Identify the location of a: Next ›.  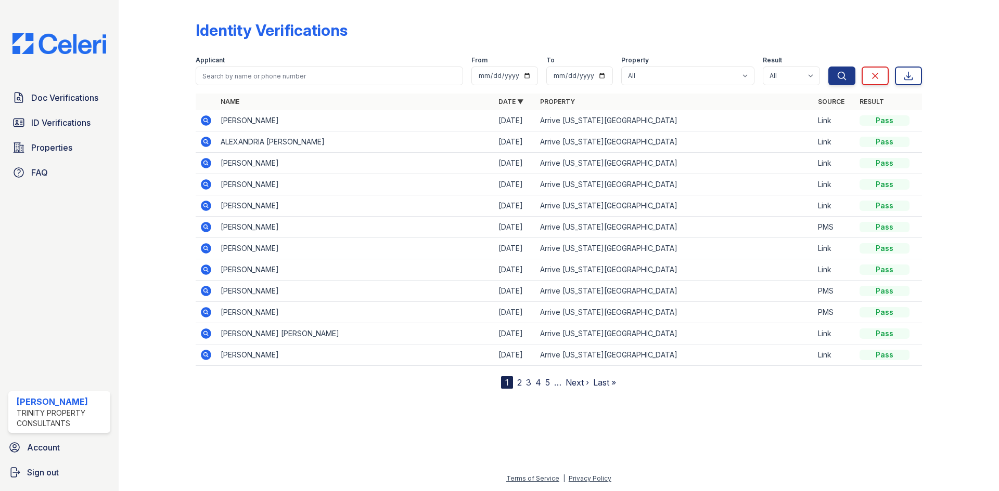
(577, 383).